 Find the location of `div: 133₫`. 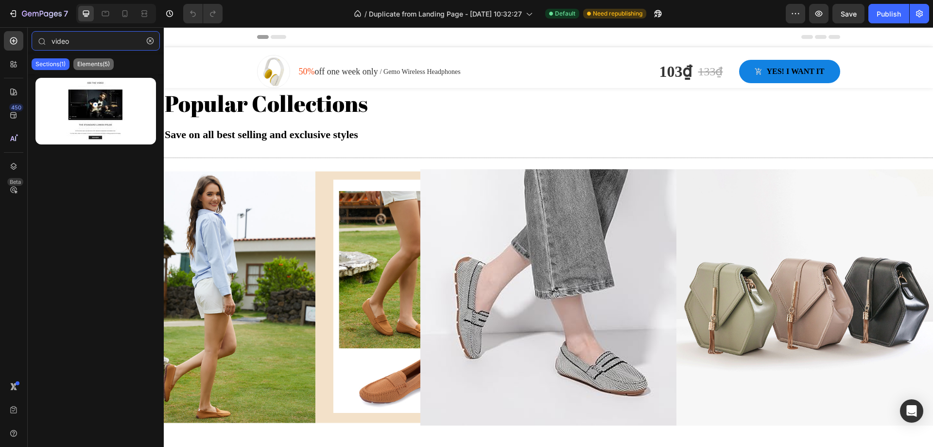

div: 133₫ is located at coordinates (546, 44).